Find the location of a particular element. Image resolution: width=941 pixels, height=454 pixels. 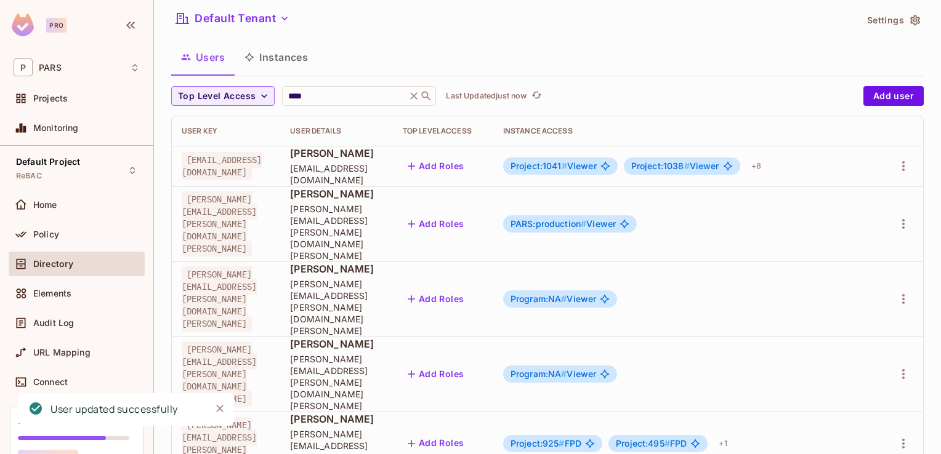

button: Top Level Access is located at coordinates (223, 96).